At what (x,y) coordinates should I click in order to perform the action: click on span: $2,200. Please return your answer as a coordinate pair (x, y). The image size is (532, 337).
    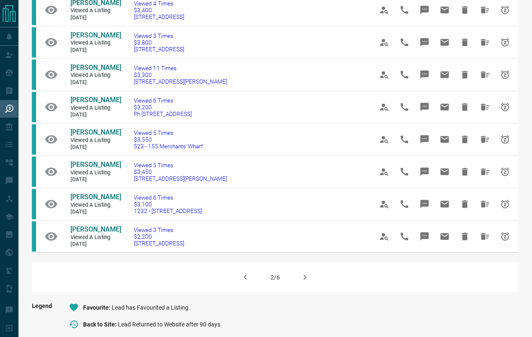
    Looking at the image, I should click on (159, 236).